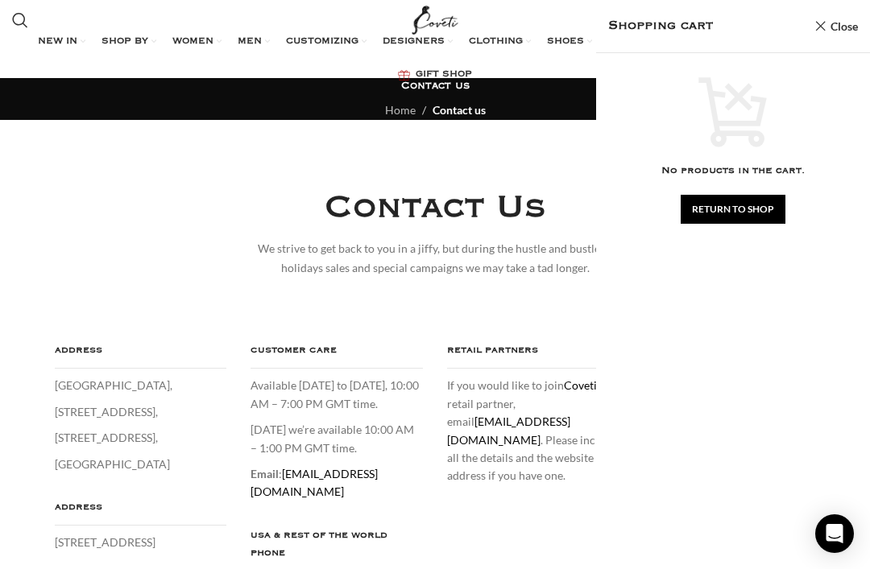 The image size is (870, 569). Describe the element at coordinates (459, 110) in the screenshot. I see `span: Contact us` at that location.